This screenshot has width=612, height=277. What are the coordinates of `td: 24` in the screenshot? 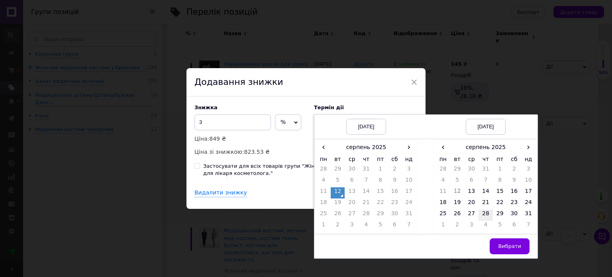 It's located at (528, 204).